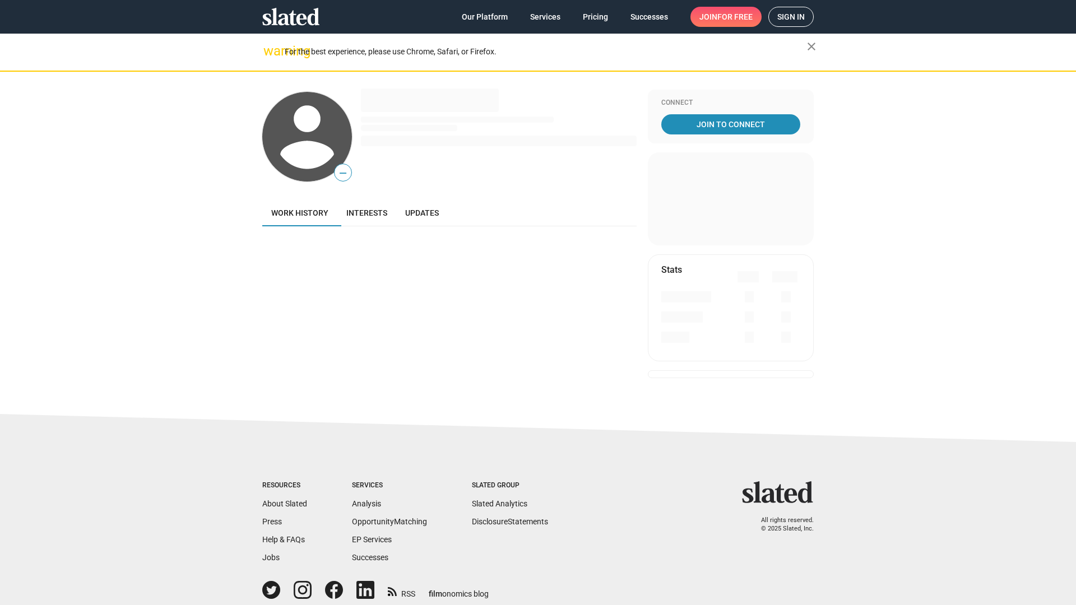 The height and width of the screenshot is (605, 1076). Describe the element at coordinates (435, 594) in the screenshot. I see `span: film` at that location.